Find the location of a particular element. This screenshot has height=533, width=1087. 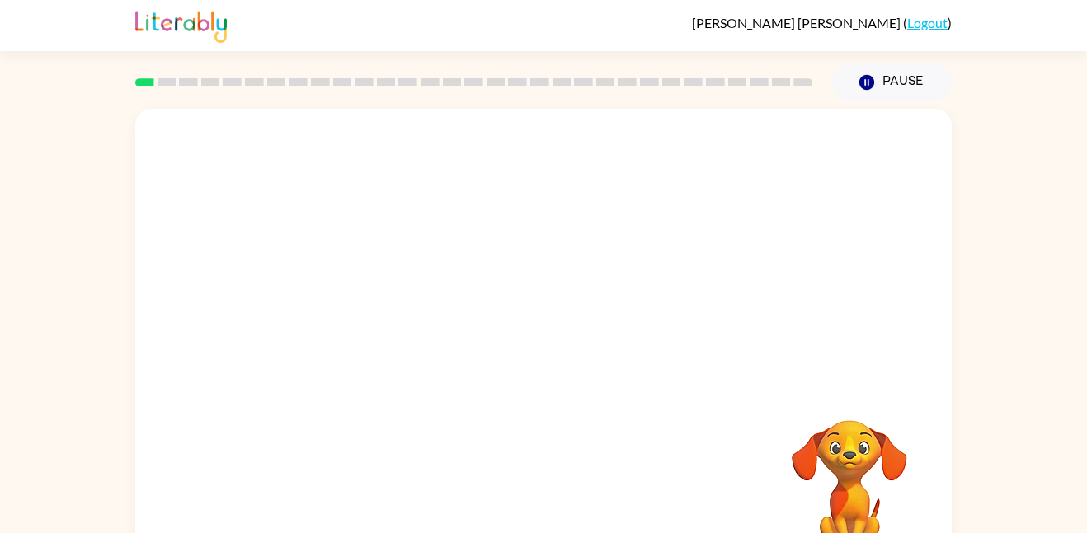

a: Logout is located at coordinates (927, 22).